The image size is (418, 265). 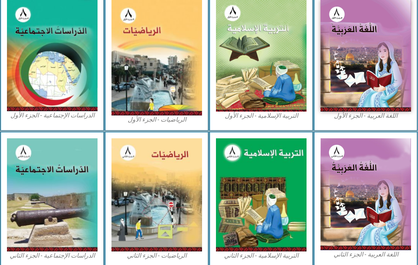 I want to click on figcaption: التربية الإسلامية - الجزء الثاني, so click(x=261, y=255).